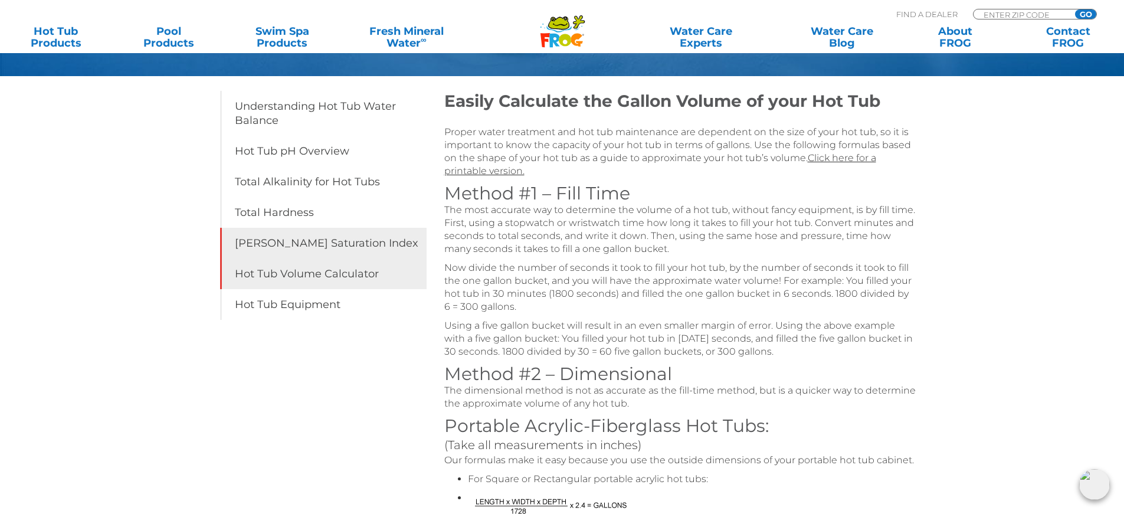 This screenshot has width=1124, height=514. What do you see at coordinates (1068, 37) in the screenshot?
I see `a: ContactFROG` at bounding box center [1068, 37].